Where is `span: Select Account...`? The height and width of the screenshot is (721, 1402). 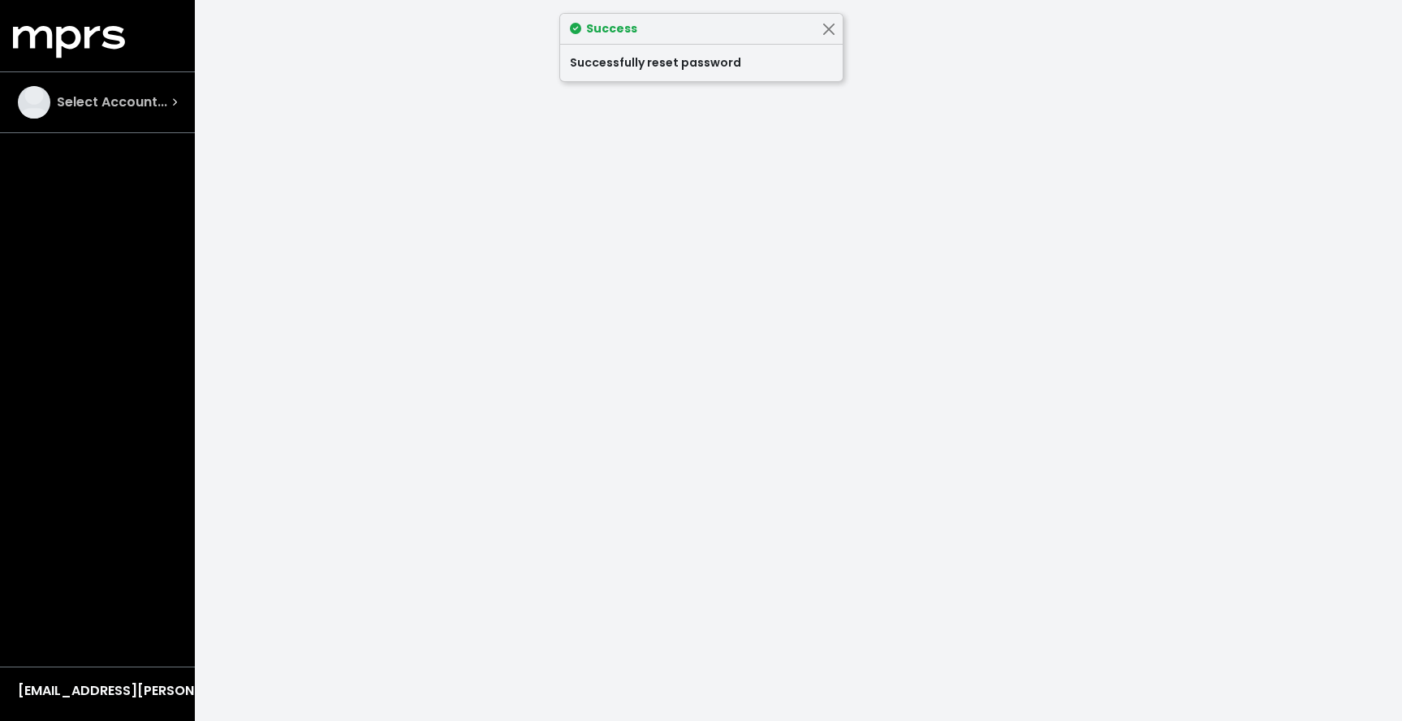 span: Select Account... is located at coordinates (112, 102).